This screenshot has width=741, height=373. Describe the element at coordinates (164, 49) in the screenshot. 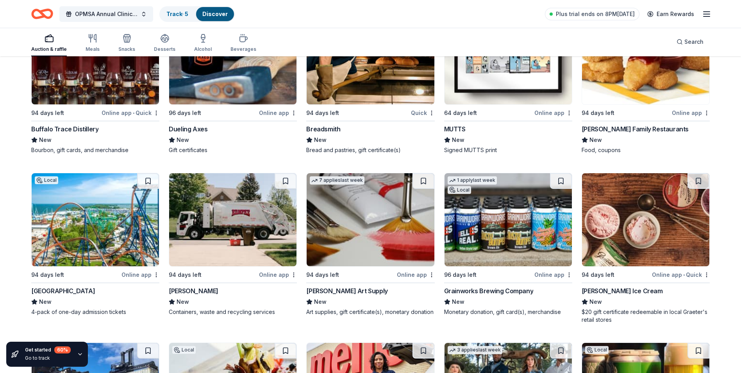

I see `div: Desserts` at that location.